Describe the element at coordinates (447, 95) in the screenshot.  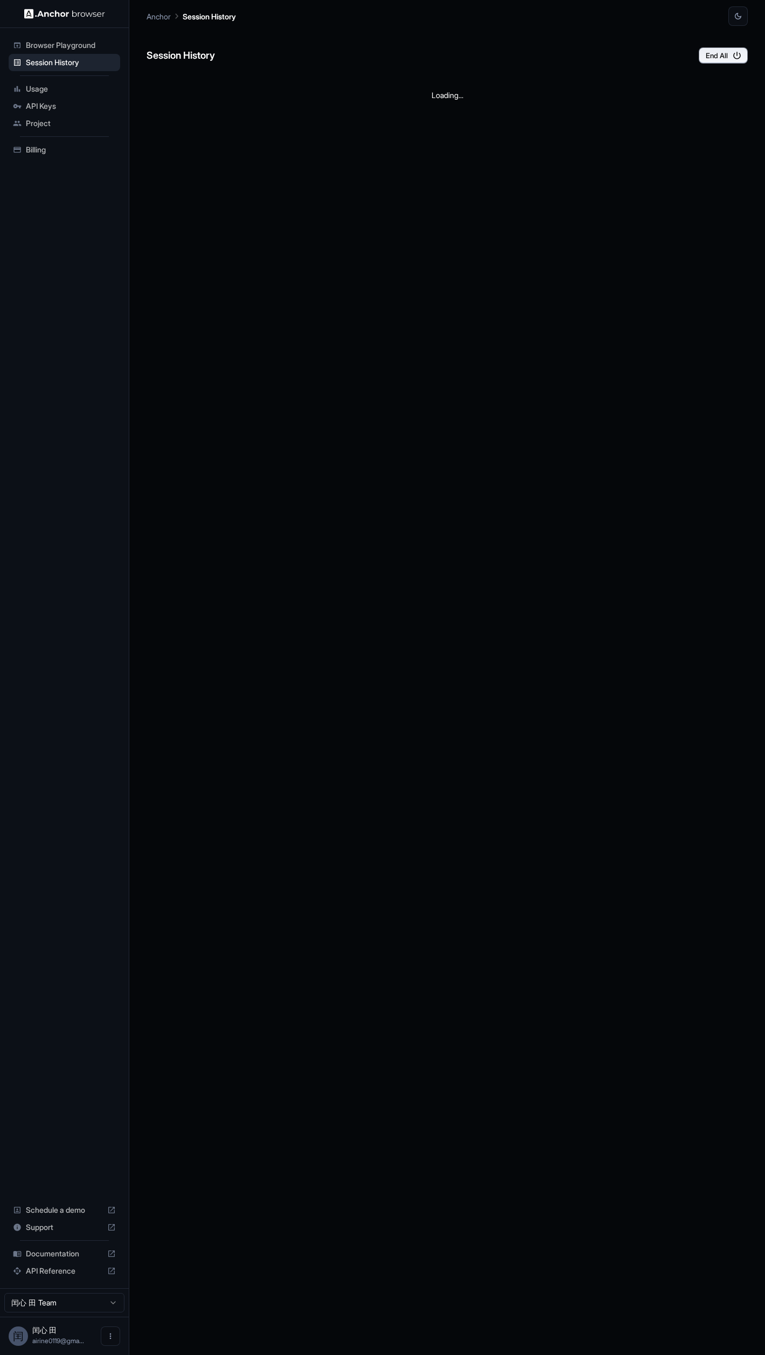
I see `div: Loading...` at that location.